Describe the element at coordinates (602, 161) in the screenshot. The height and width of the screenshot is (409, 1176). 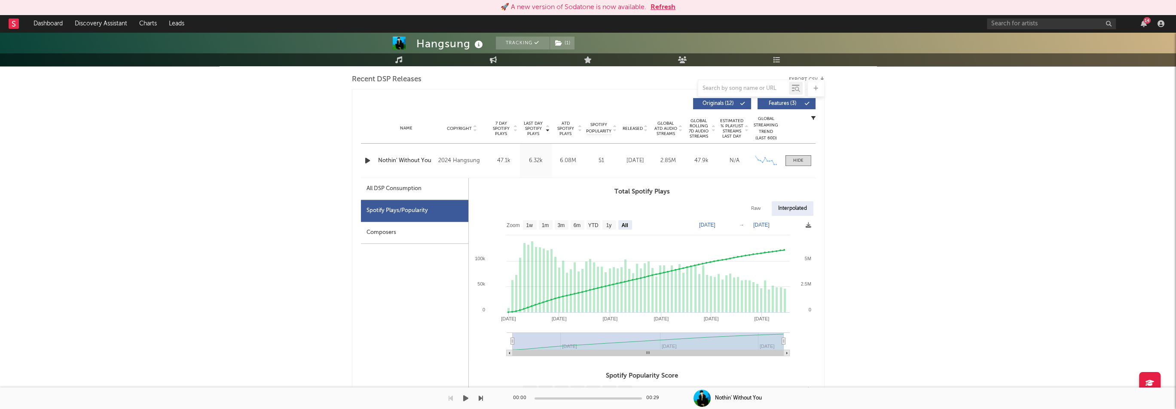
I see `div: 51` at that location.